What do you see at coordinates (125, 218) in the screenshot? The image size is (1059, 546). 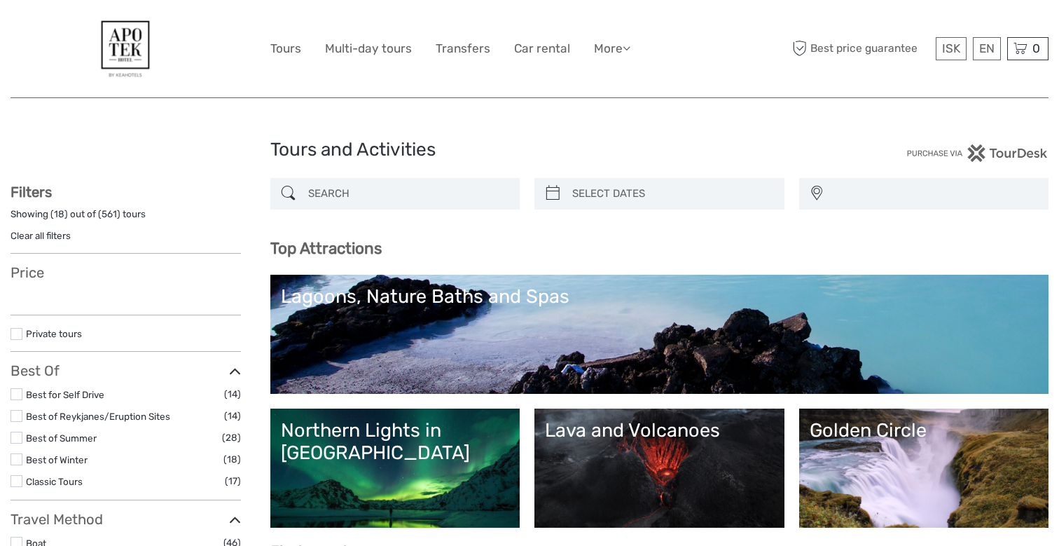 I see `div: Showing ( ) out of ( ) tours` at bounding box center [125, 218].